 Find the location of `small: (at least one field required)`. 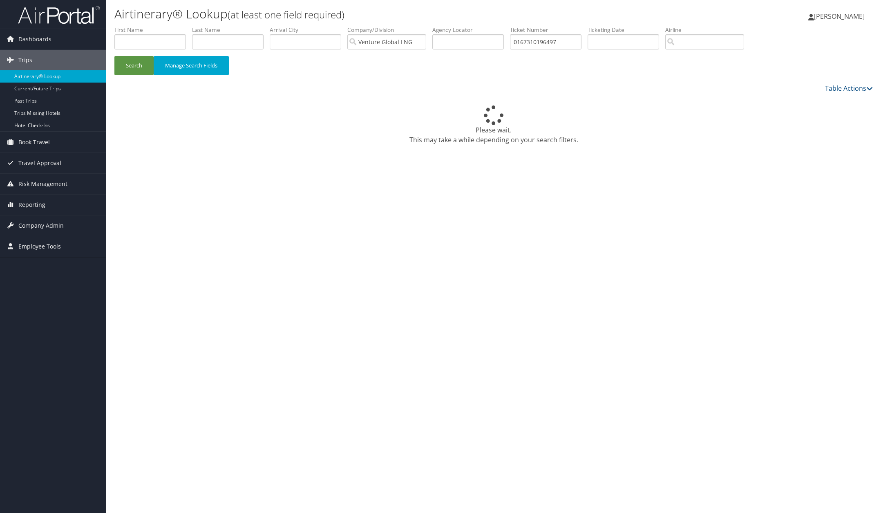

small: (at least one field required) is located at coordinates (286, 14).